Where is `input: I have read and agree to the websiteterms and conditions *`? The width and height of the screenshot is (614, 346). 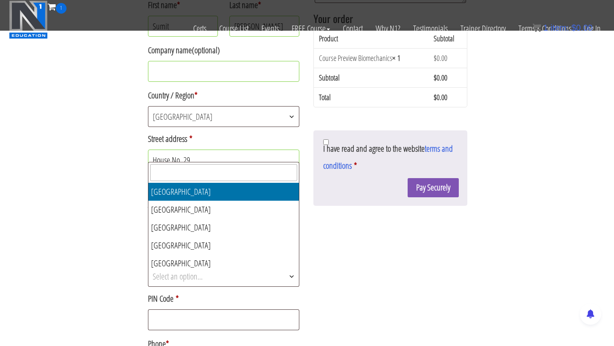
input: I have read and agree to the websiteterms and conditions * is located at coordinates (326, 142).